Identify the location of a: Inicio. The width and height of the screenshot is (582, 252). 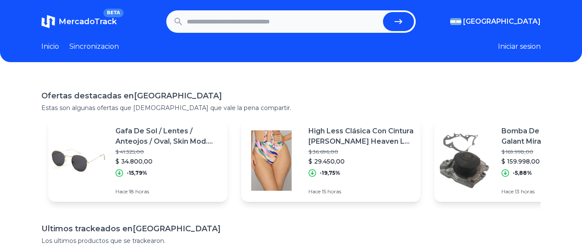
(50, 47).